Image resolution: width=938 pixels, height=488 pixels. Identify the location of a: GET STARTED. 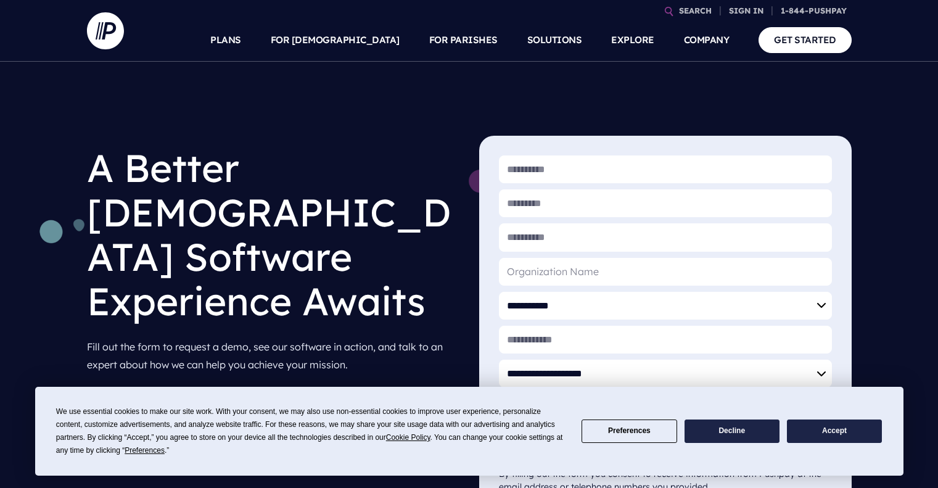
(805, 39).